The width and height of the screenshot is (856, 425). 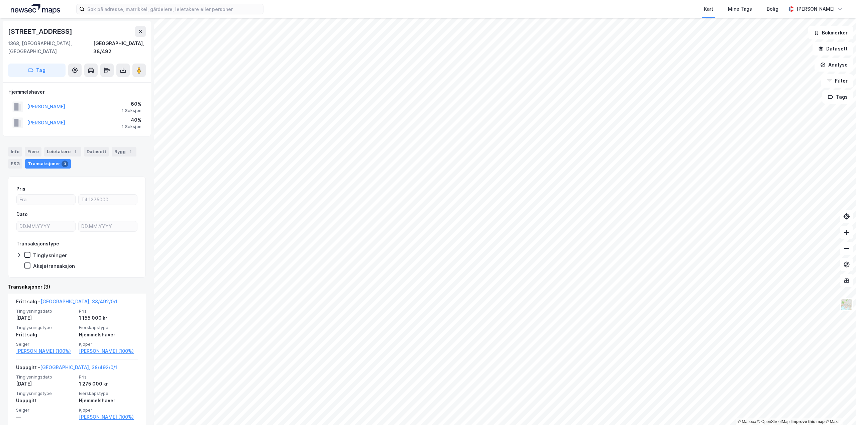 What do you see at coordinates (21, 189) in the screenshot?
I see `div: Pris` at bounding box center [21, 189].